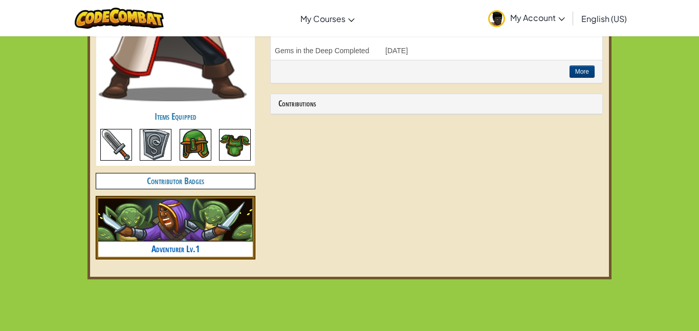  Describe the element at coordinates (175, 181) in the screenshot. I see `h4: Contributor Badges` at that location.